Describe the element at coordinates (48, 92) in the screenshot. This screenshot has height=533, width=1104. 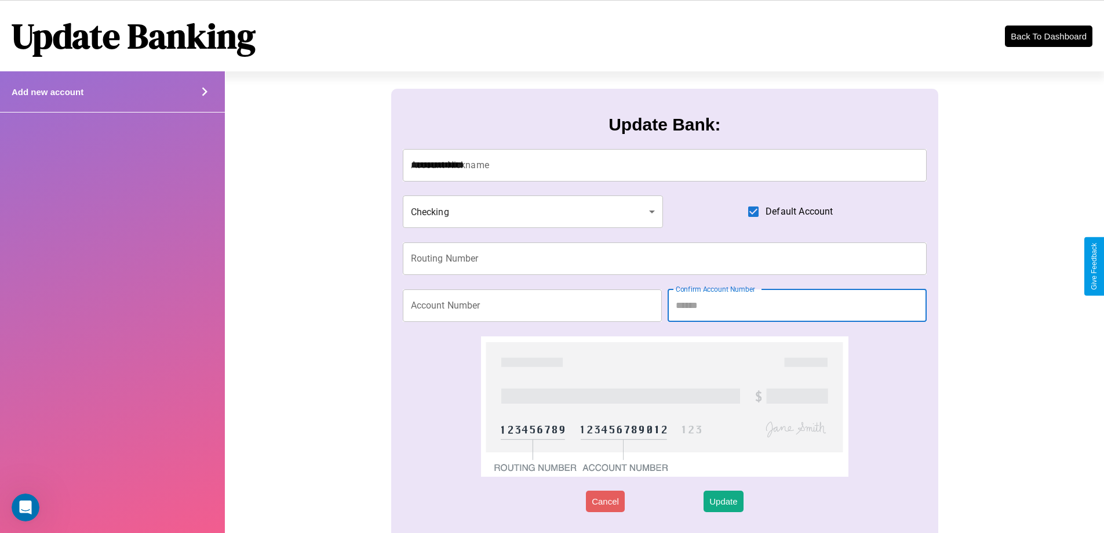
I see `h4: Add new account` at that location.